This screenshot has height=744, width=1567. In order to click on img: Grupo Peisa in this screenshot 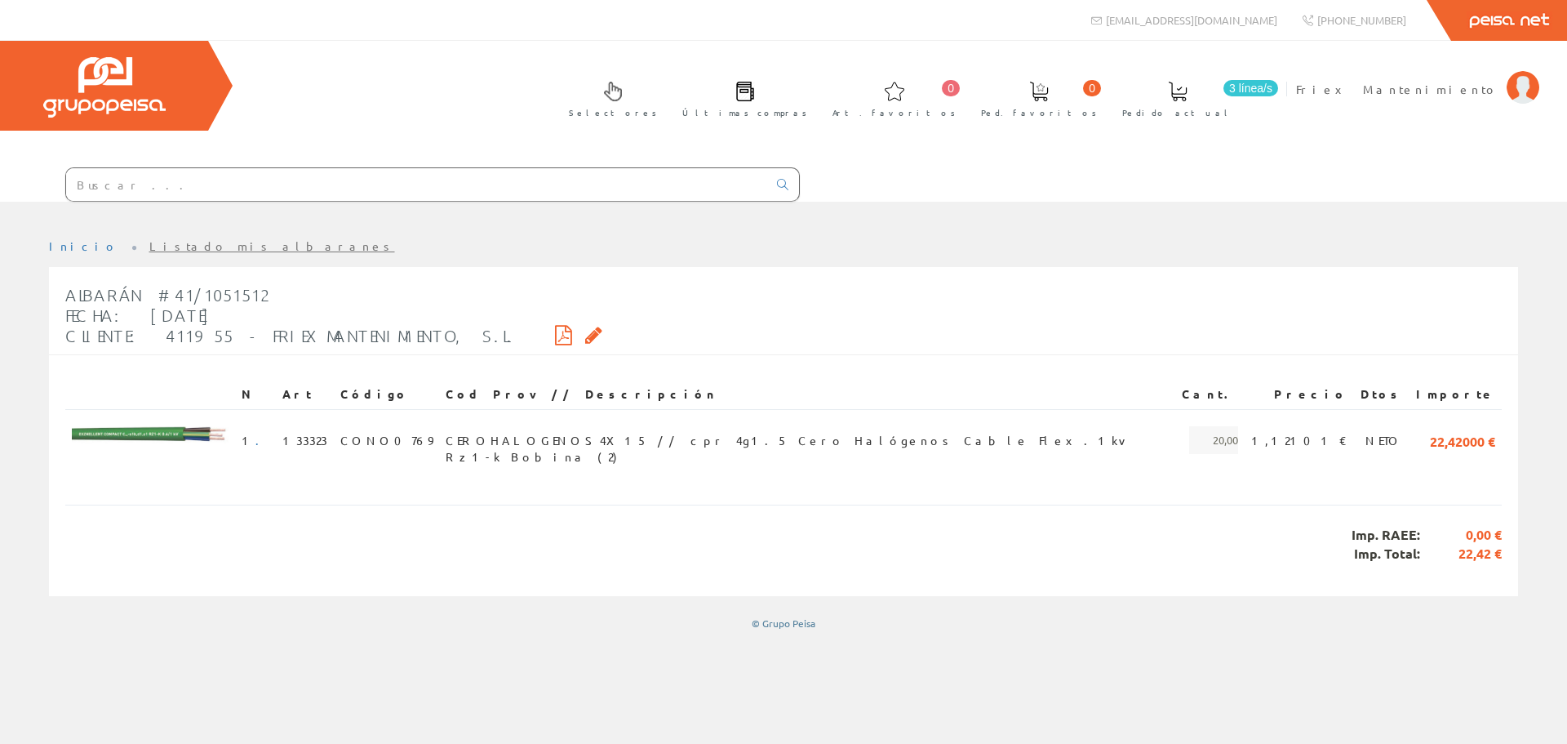, I will do `click(104, 87)`.